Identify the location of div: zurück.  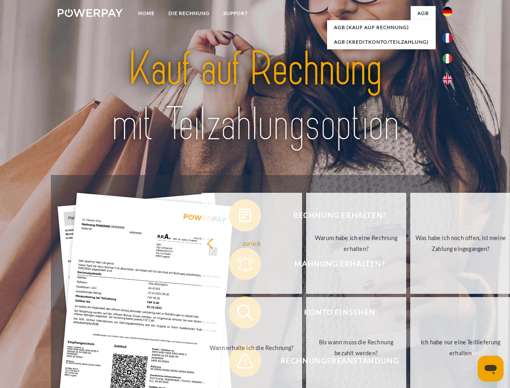
(252, 243).